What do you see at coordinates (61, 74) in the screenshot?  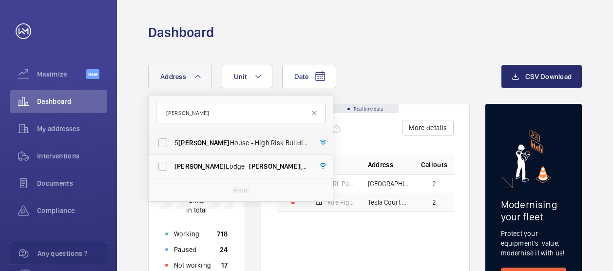 I see `span: Maximize` at bounding box center [61, 74].